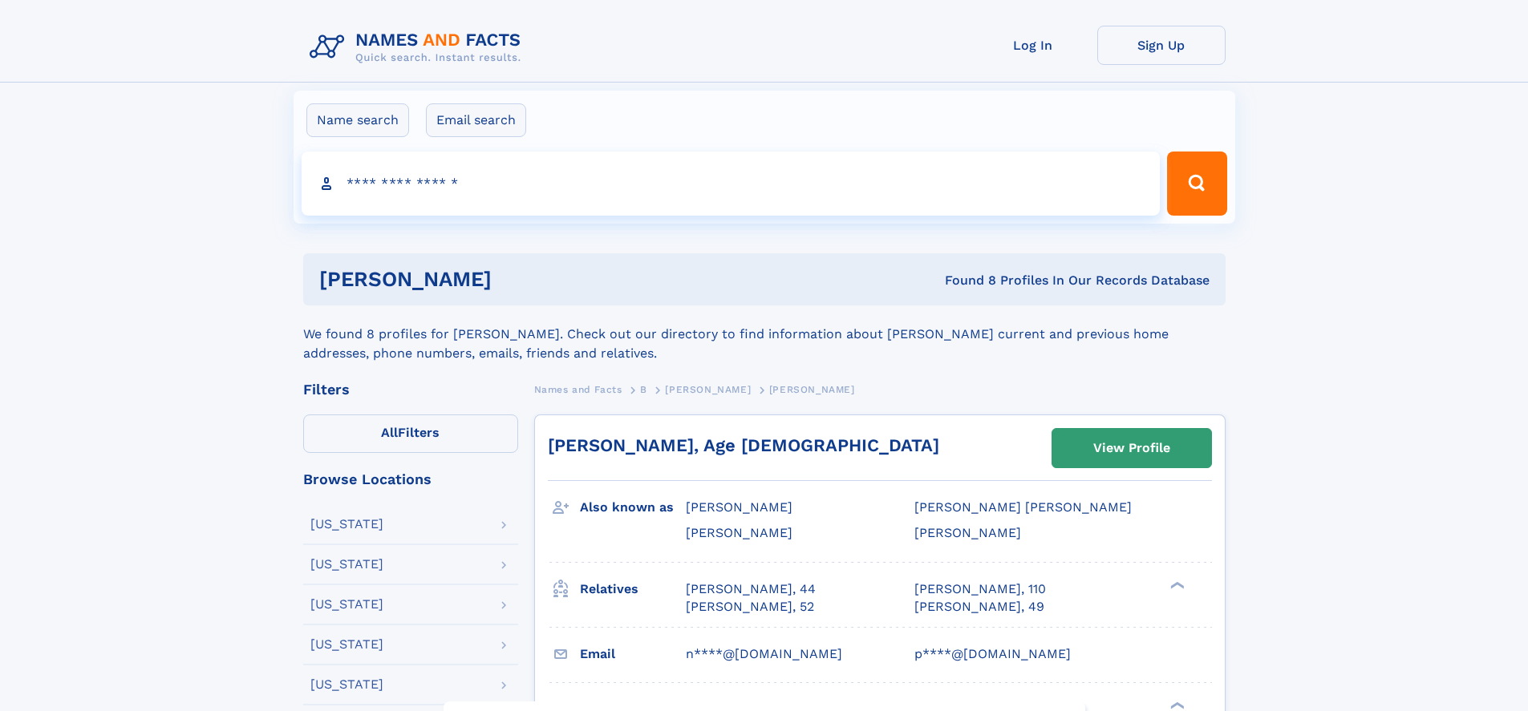  Describe the element at coordinates (643, 389) in the screenshot. I see `a: B` at that location.